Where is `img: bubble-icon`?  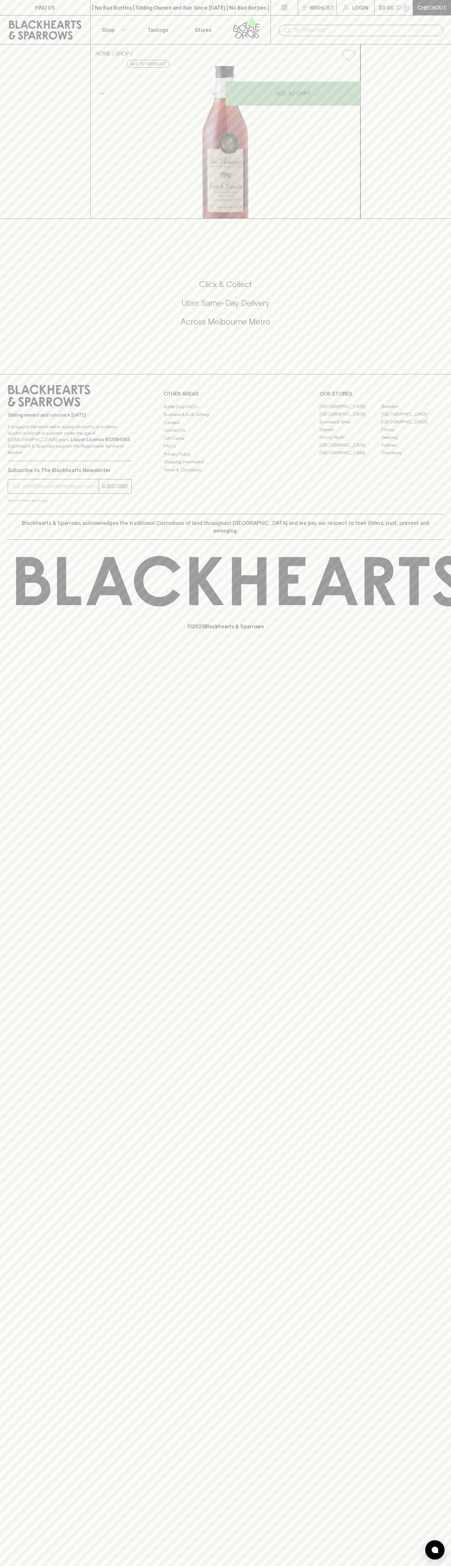 img: bubble-icon is located at coordinates (435, 1550).